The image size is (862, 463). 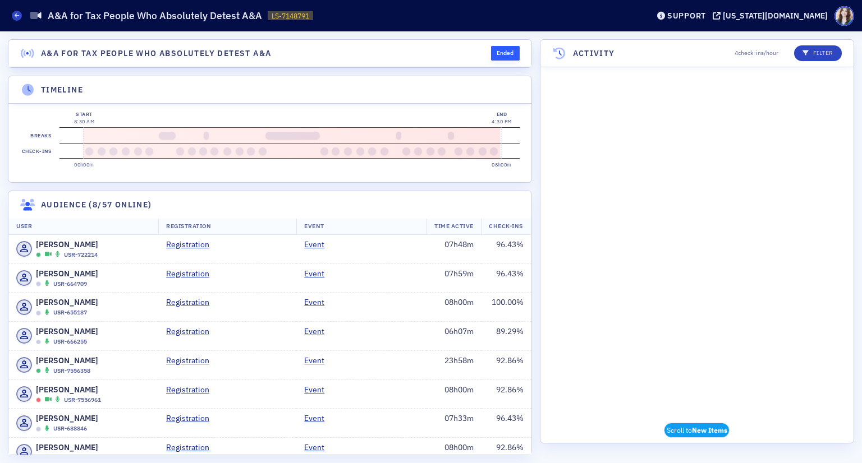 What do you see at coordinates (36, 151) in the screenshot?
I see `label: Check-ins` at bounding box center [36, 151].